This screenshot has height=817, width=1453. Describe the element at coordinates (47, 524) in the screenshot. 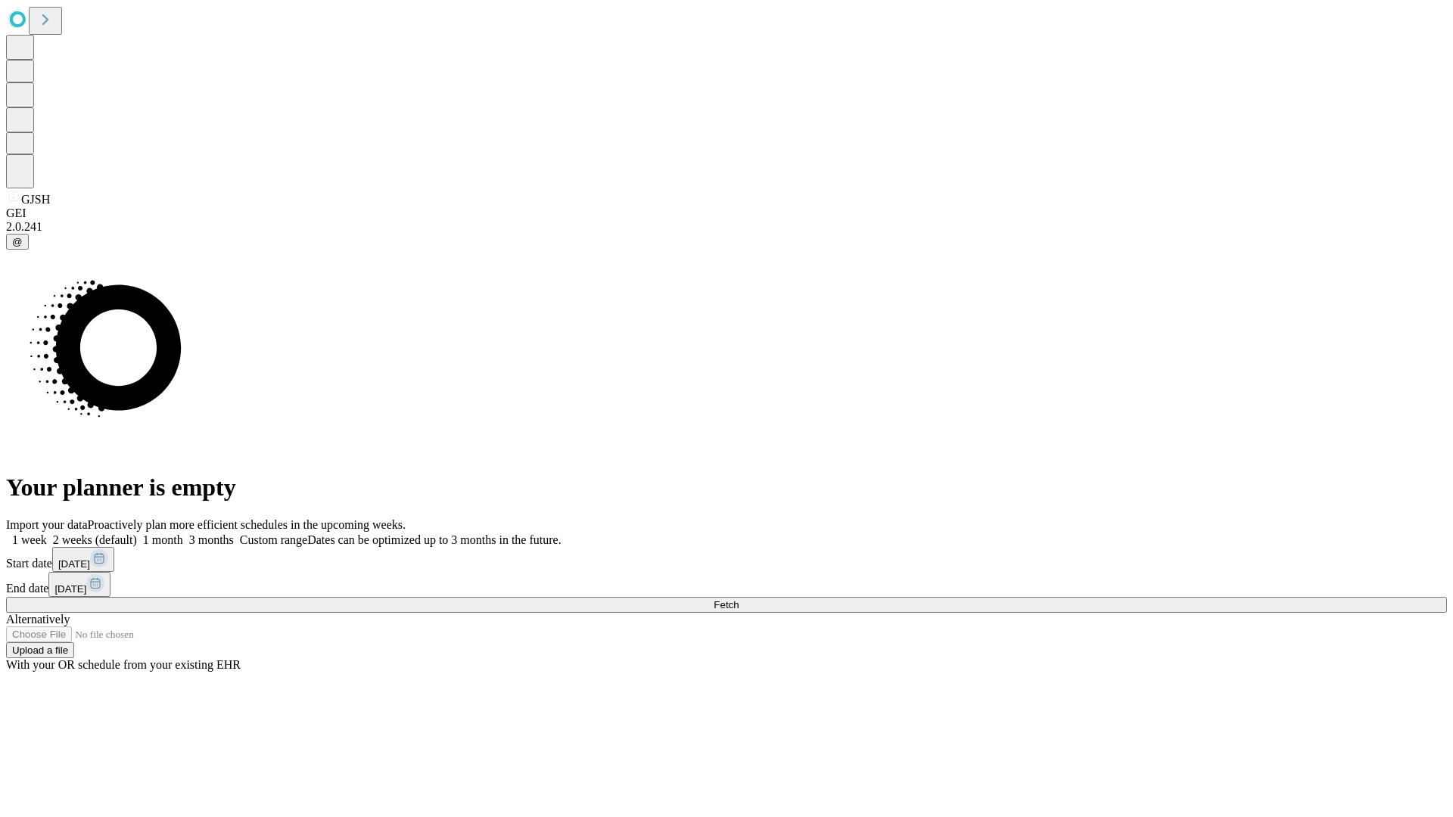

I see `span: Import your data` at that location.